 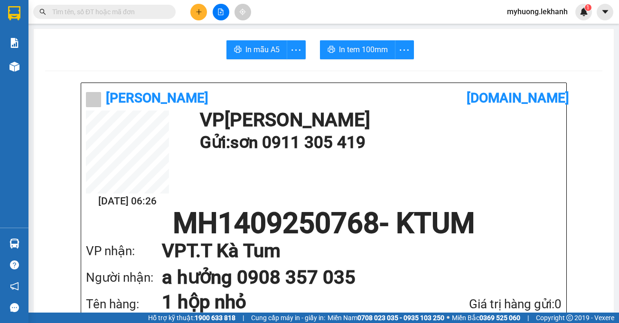 I want to click on span: search, so click(x=43, y=12).